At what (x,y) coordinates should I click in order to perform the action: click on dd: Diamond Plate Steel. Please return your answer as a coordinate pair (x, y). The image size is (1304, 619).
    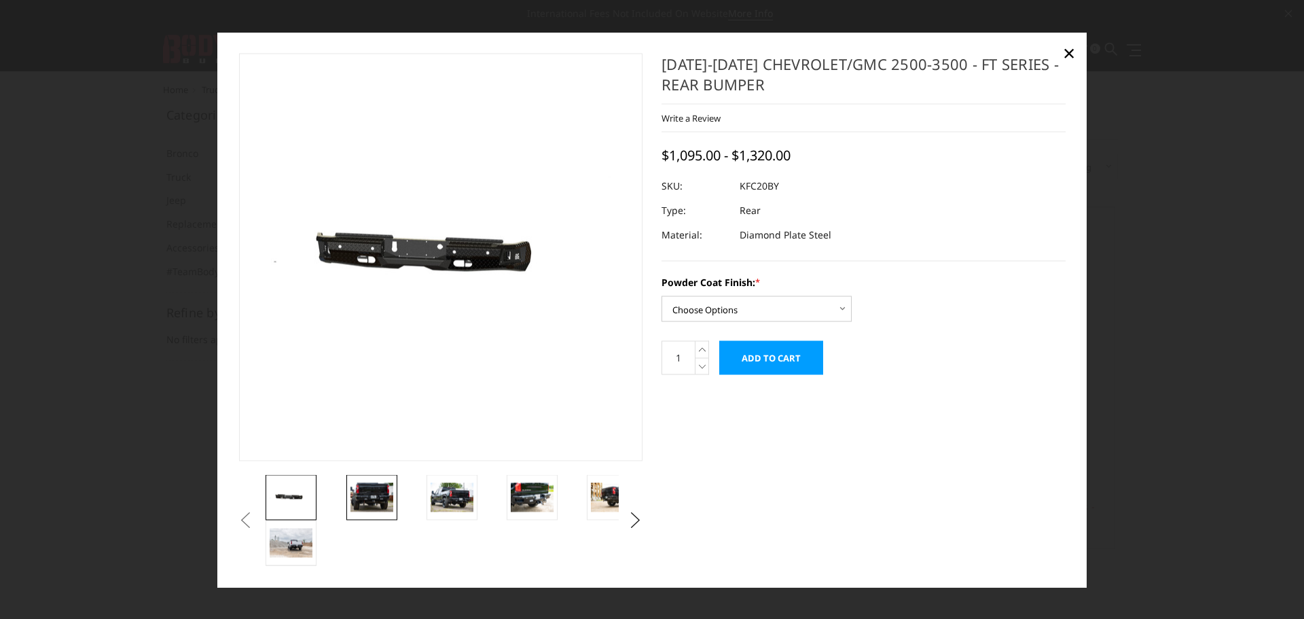
    Looking at the image, I should click on (785, 234).